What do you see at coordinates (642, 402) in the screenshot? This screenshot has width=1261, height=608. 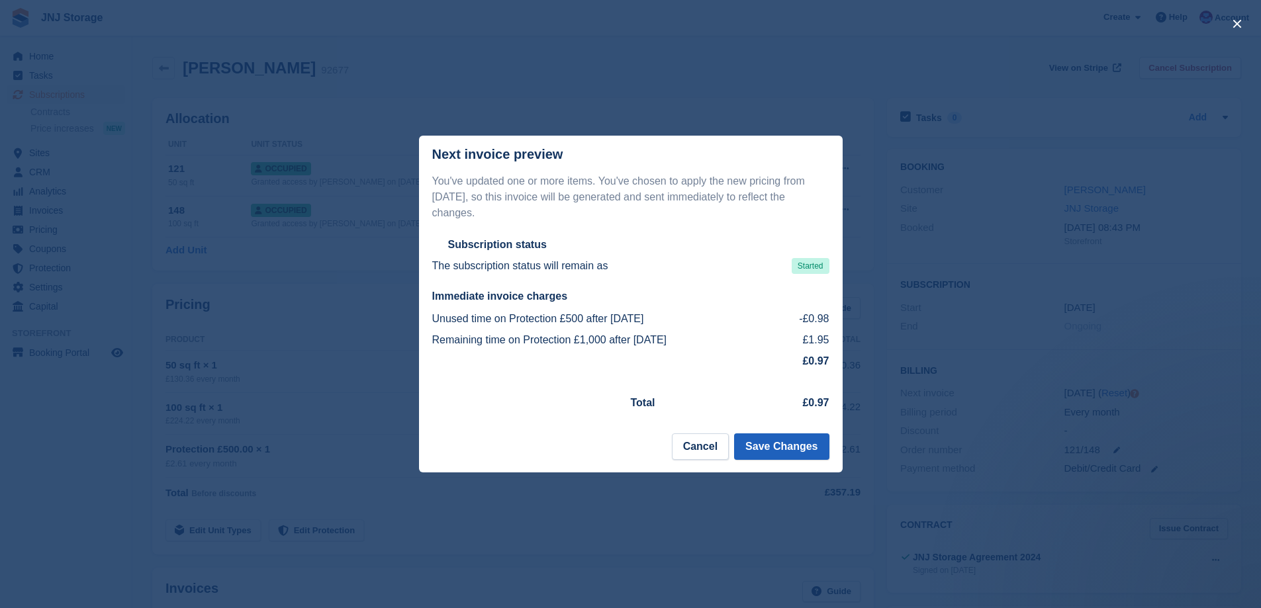 I see `strong: Total` at bounding box center [642, 402].